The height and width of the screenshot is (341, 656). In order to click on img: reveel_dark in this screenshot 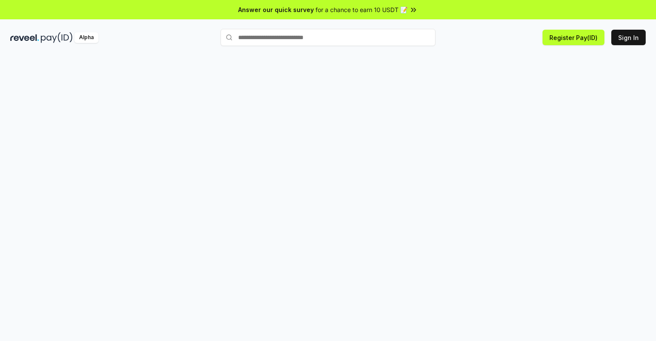, I will do `click(24, 37)`.